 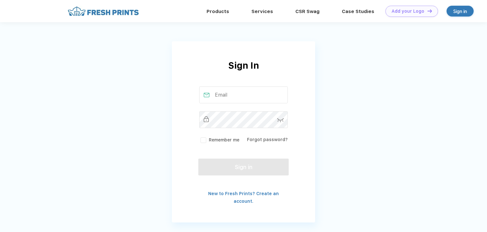 What do you see at coordinates (460, 11) in the screenshot?
I see `a: Sign in` at bounding box center [460, 11].